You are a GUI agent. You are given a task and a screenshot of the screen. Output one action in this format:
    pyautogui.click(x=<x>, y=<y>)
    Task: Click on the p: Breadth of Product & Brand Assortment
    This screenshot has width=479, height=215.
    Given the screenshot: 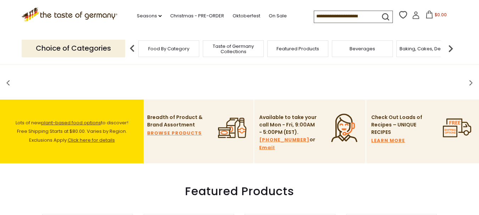 What is the action you would take?
    pyautogui.click(x=176, y=121)
    